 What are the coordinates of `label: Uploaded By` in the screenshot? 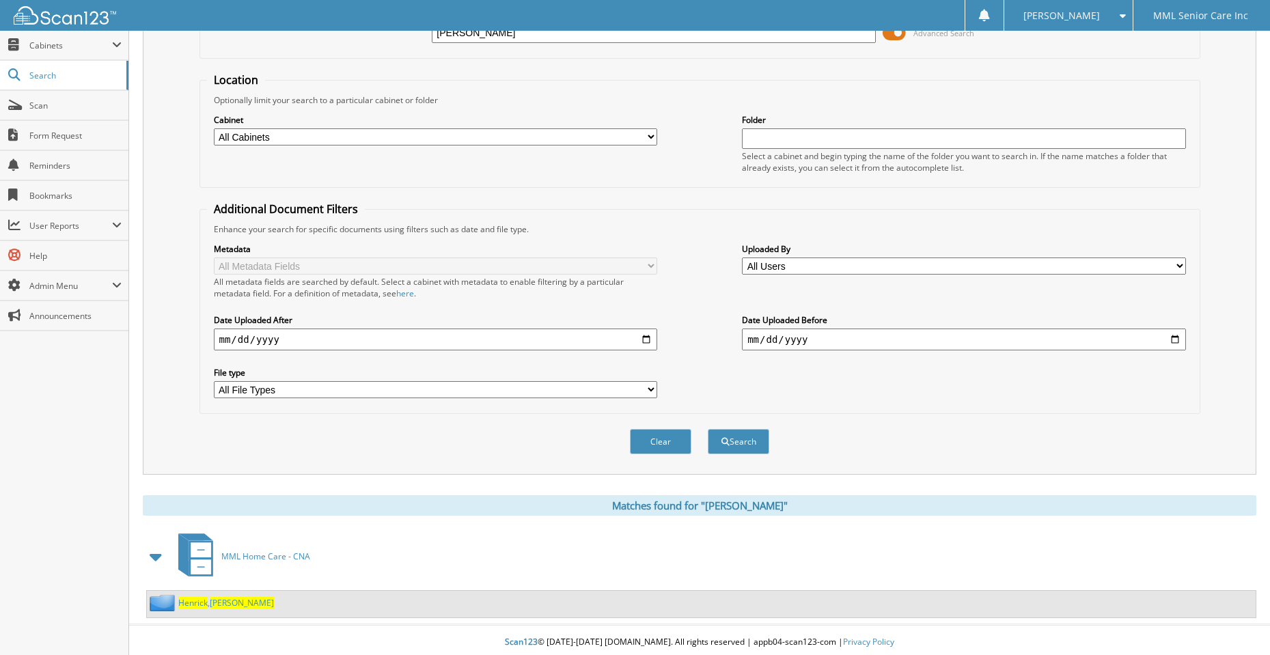 It's located at (963, 249).